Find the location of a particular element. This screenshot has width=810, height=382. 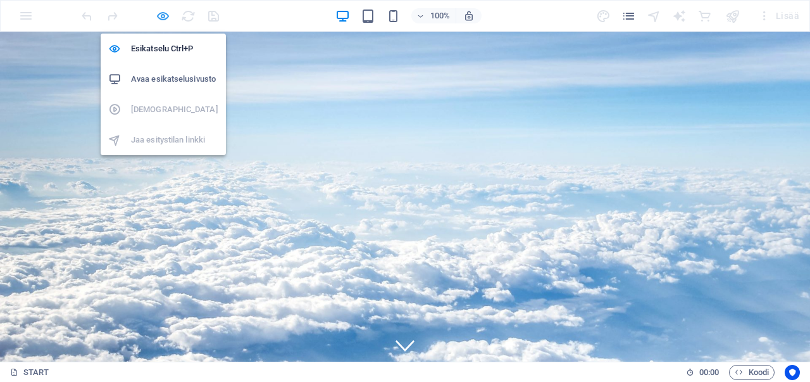

i: Sivut (Ctrl+Alt+S) is located at coordinates (628, 16).